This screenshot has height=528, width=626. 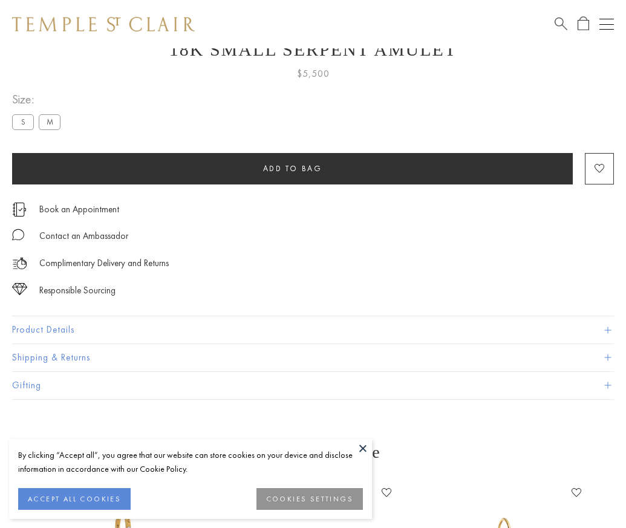 I want to click on button: Add to bag, so click(x=292, y=169).